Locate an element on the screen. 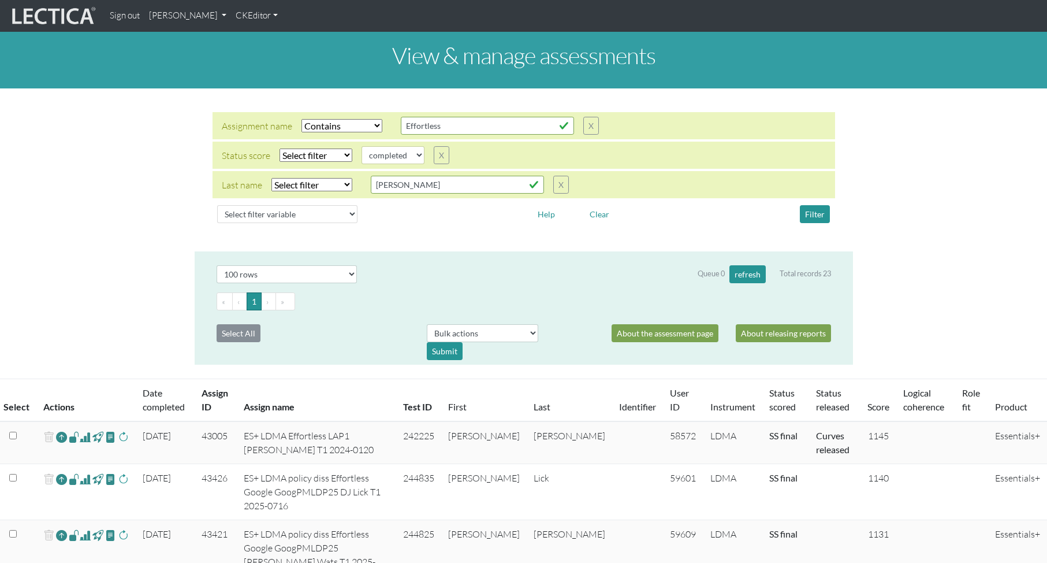 This screenshot has width=1047, height=563. td: Lick is located at coordinates (569, 491).